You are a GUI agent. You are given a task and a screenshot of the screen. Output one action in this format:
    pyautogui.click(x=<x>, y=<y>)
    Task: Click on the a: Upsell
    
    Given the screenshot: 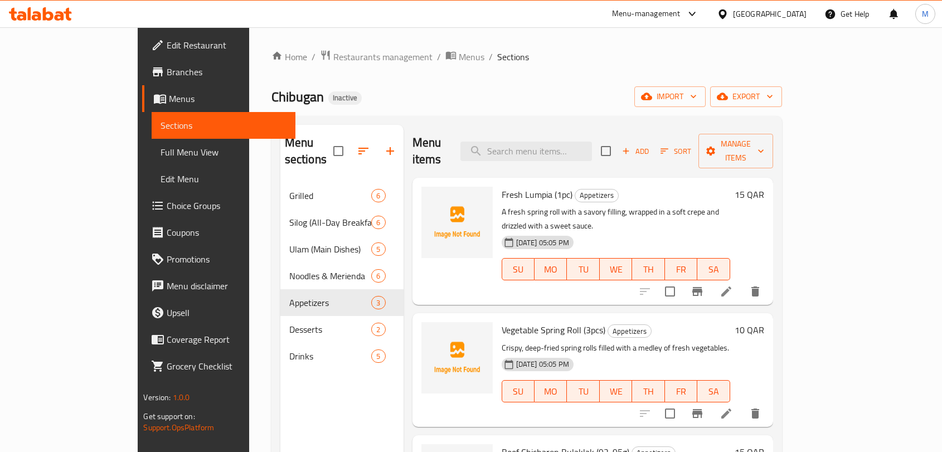 What is the action you would take?
    pyautogui.click(x=219, y=313)
    